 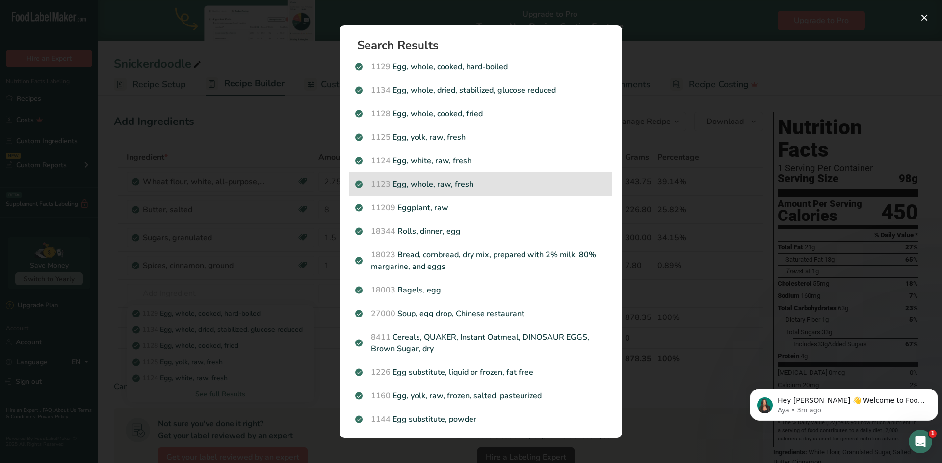 I want to click on span: 18023, so click(x=383, y=255).